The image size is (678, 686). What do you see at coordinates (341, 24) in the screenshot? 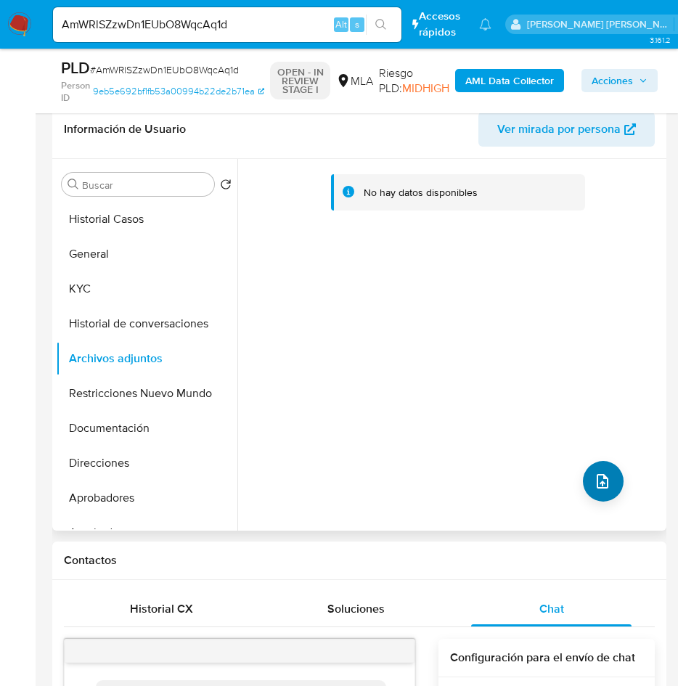
I see `span: Alt` at bounding box center [341, 24].